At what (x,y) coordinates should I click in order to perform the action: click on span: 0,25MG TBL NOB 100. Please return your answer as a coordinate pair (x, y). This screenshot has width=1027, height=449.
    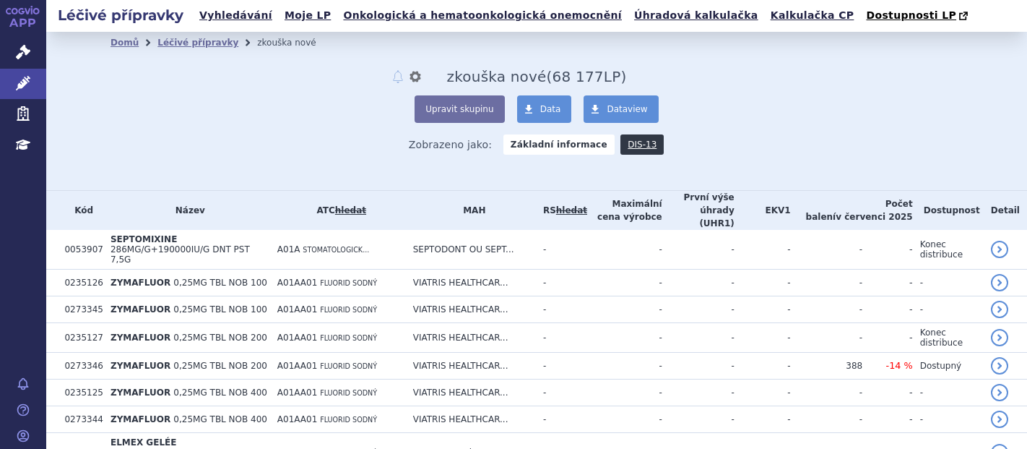
    Looking at the image, I should click on (220, 283).